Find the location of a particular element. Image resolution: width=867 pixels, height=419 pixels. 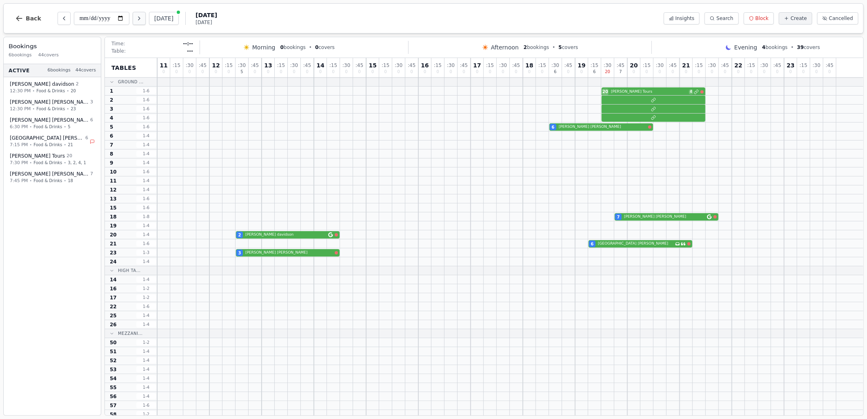

span: 51 is located at coordinates (113, 351).